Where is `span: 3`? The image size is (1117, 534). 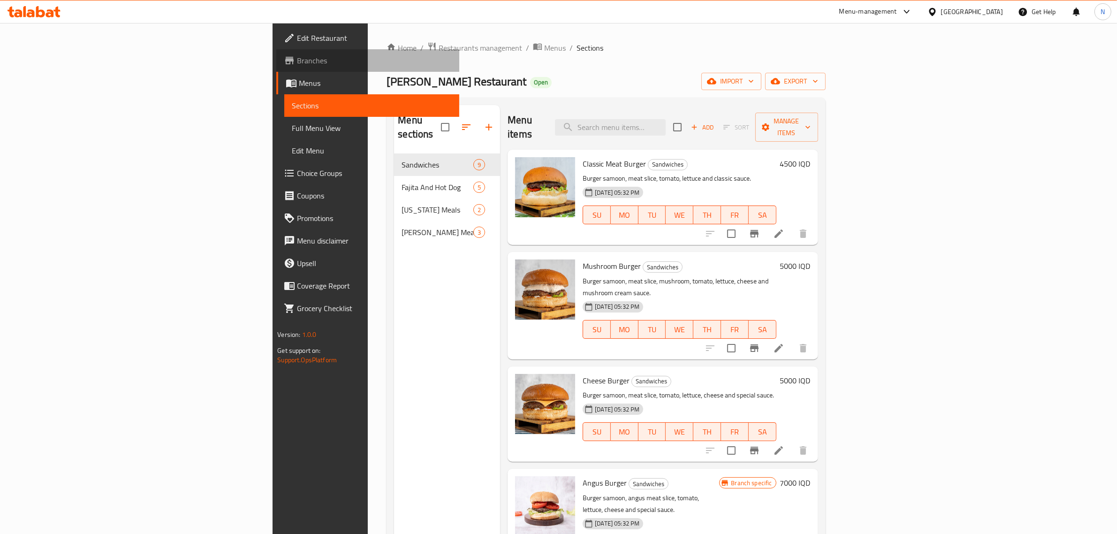 span: 3 is located at coordinates (479, 232).